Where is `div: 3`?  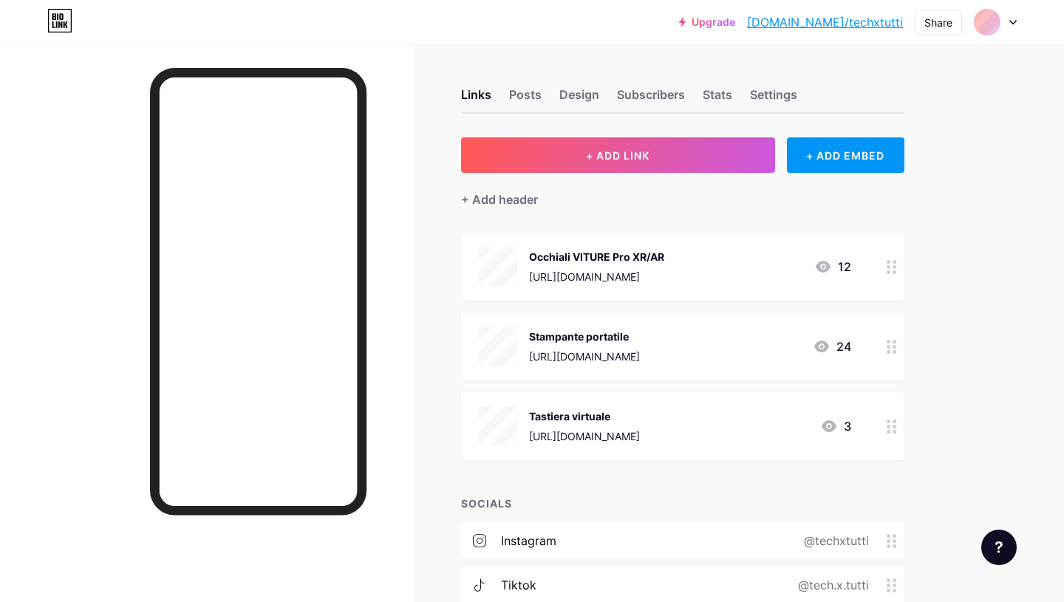 div: 3 is located at coordinates (836, 426).